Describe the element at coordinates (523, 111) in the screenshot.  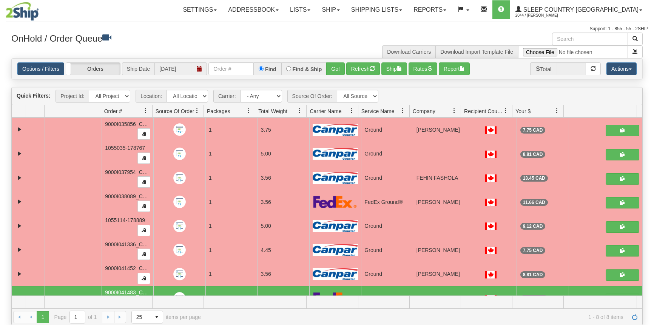
I see `span: Your $` at that location.